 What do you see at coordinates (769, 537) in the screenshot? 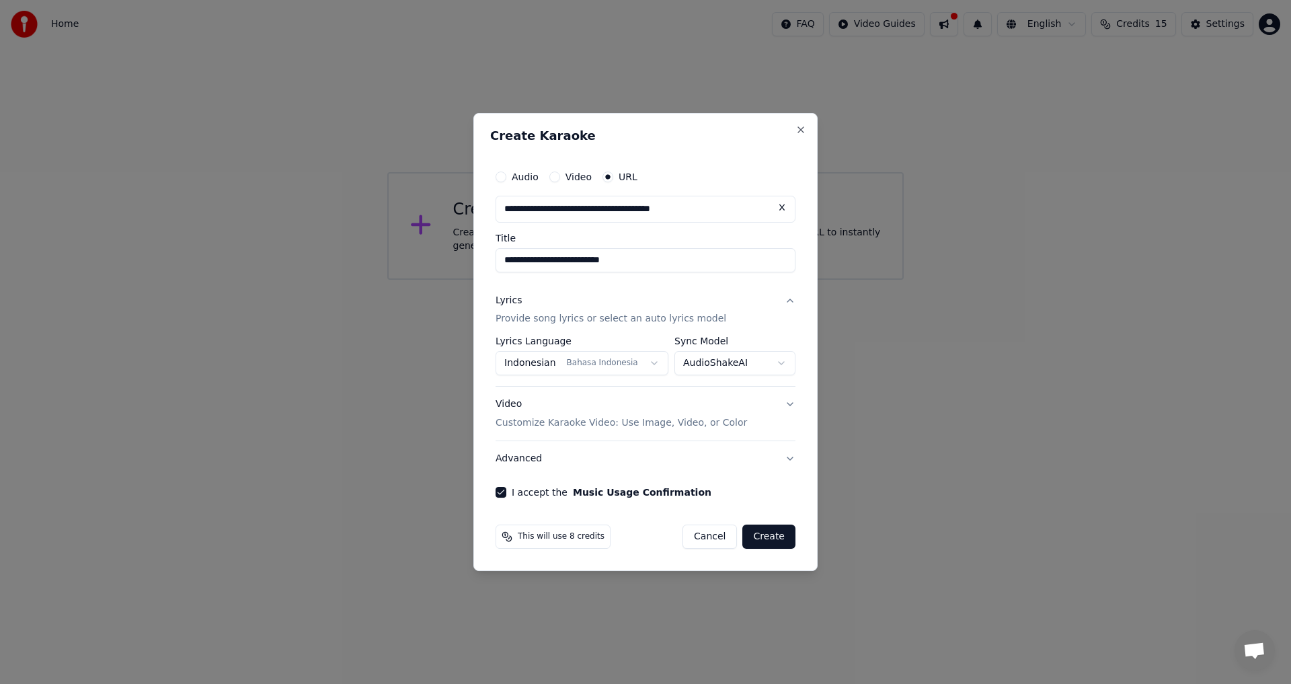
I see `button: Create` at bounding box center [769, 537].